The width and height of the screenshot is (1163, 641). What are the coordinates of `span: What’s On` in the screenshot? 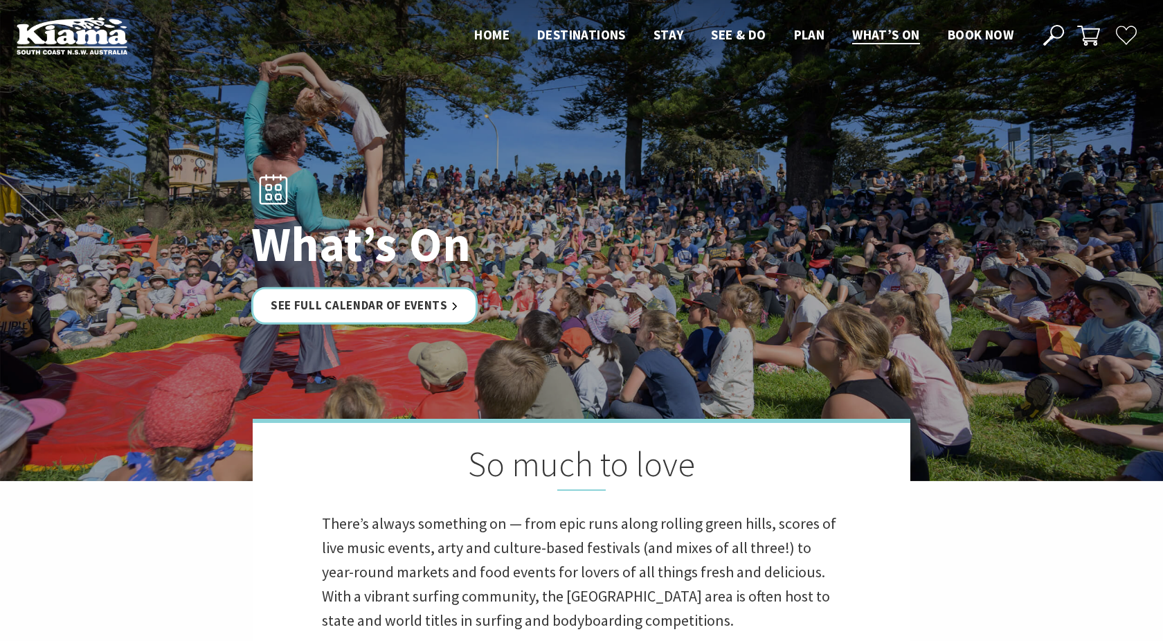 It's located at (886, 35).